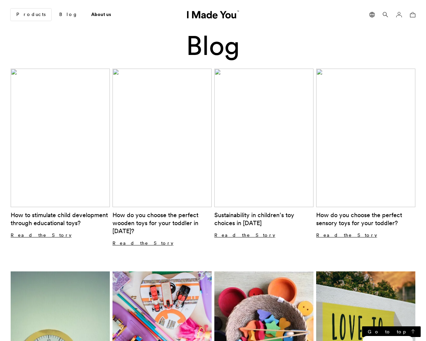  I want to click on a: Go to top, so click(391, 332).